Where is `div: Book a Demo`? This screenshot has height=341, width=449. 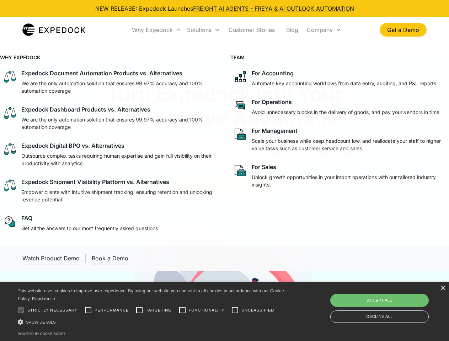
div: Book a Demo is located at coordinates (110, 258).